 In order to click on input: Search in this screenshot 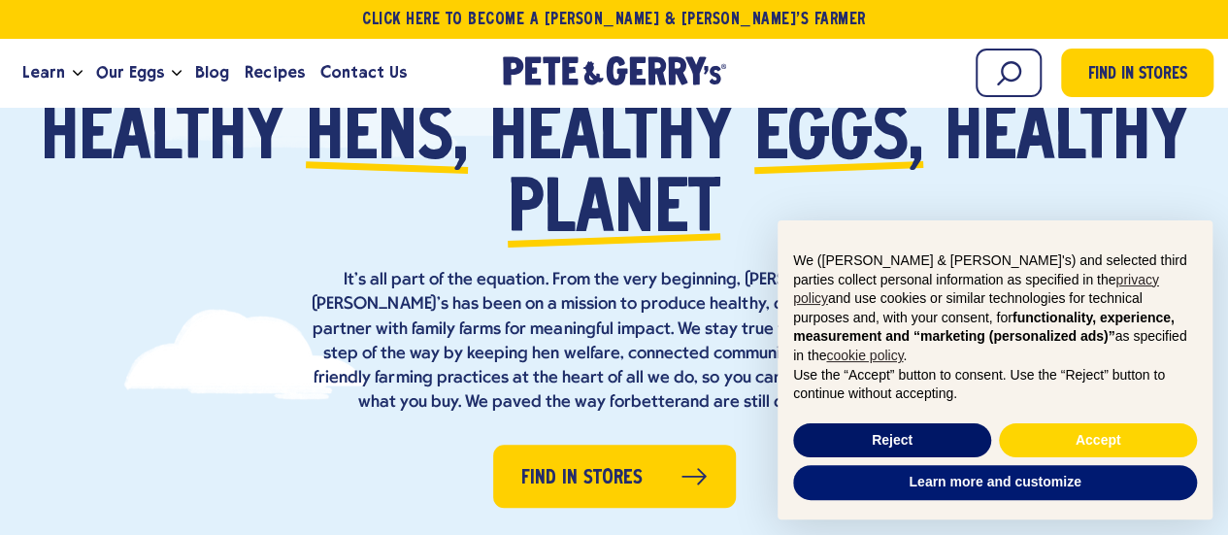, I will do `click(1009, 73)`.